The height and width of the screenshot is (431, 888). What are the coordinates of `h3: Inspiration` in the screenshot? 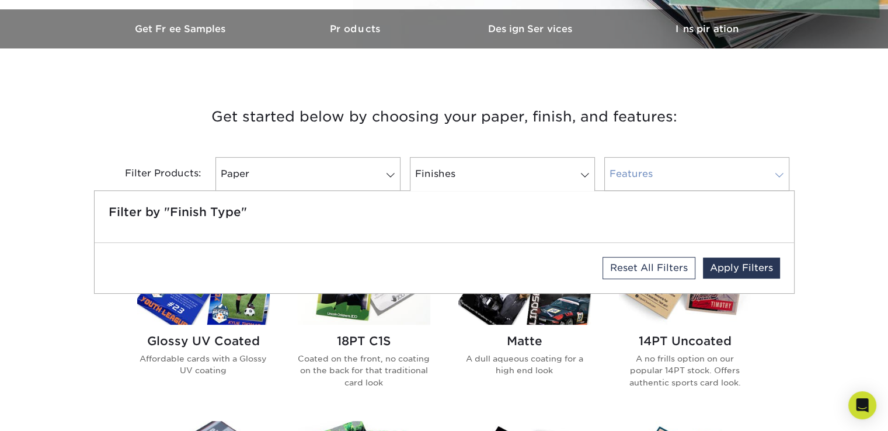 It's located at (707, 29).